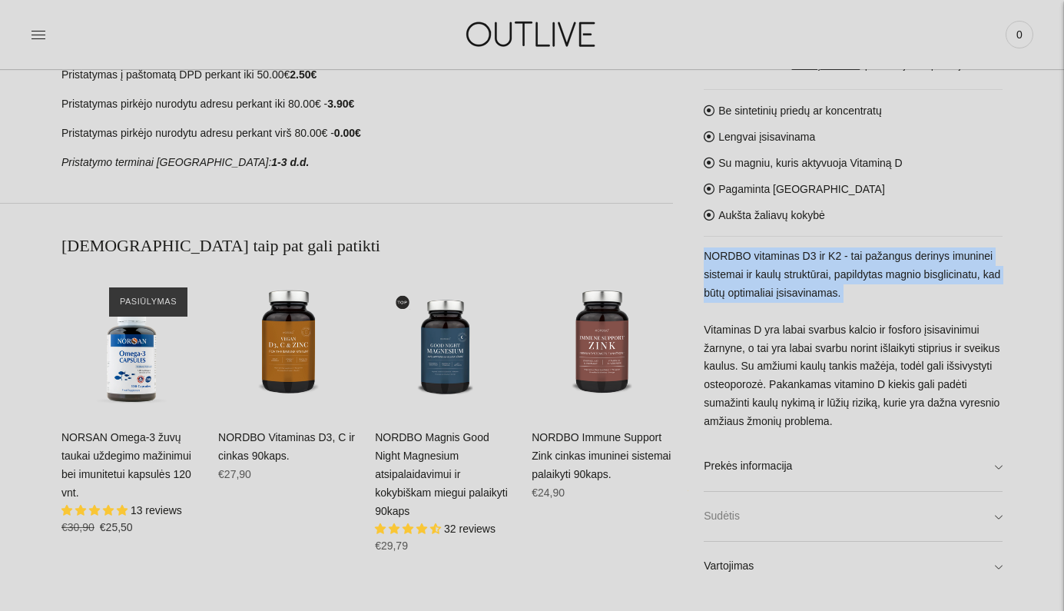 This screenshot has height=611, width=1064. I want to click on strong: 1-3 d.d., so click(290, 162).